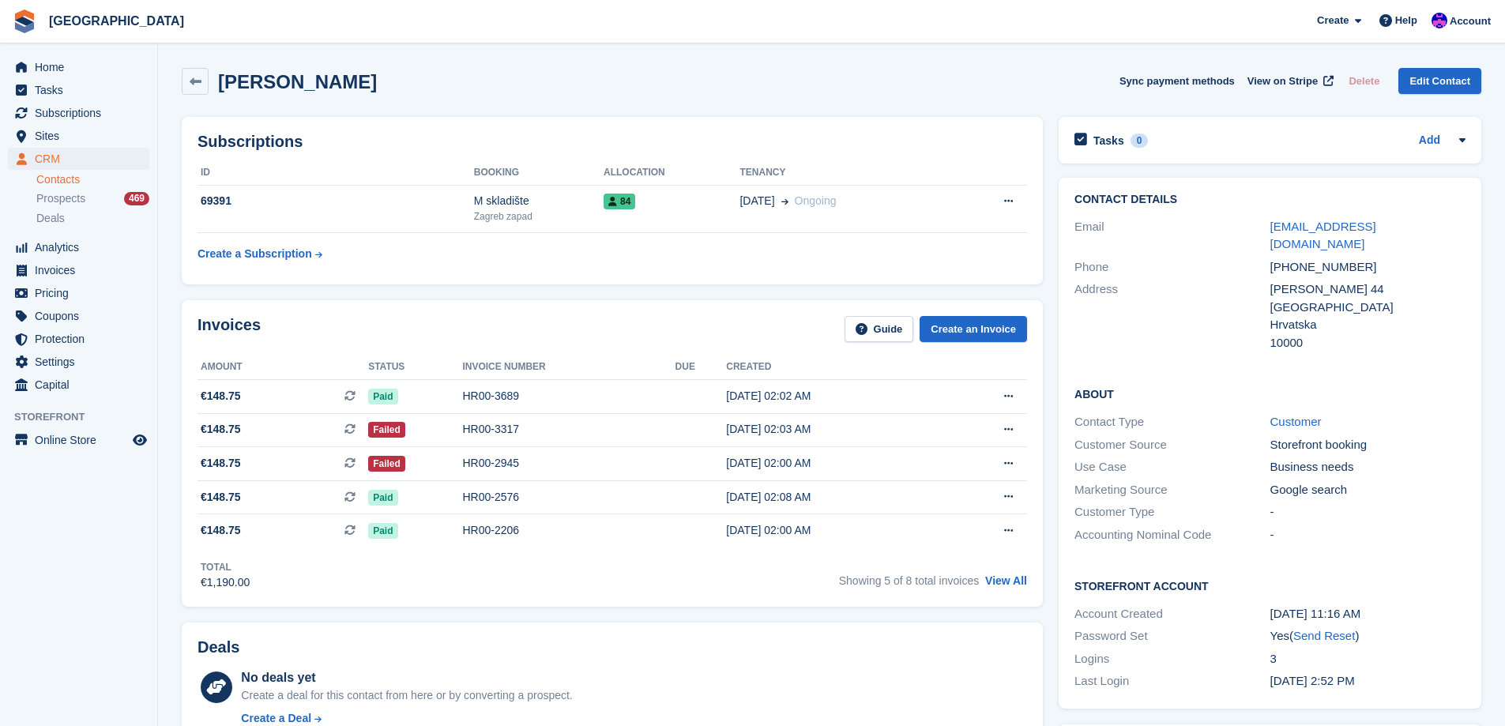  I want to click on a: Customer, so click(1296, 421).